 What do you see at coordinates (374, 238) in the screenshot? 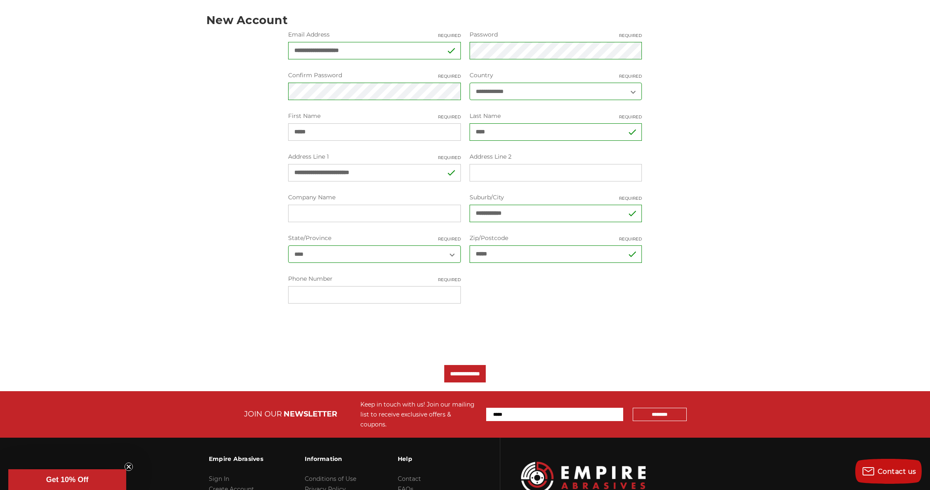
I see `label: State/Province` at bounding box center [374, 238].